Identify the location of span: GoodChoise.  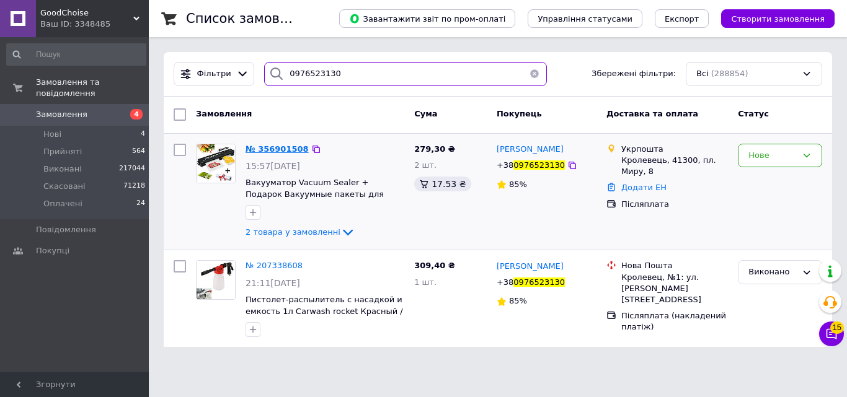
(87, 13).